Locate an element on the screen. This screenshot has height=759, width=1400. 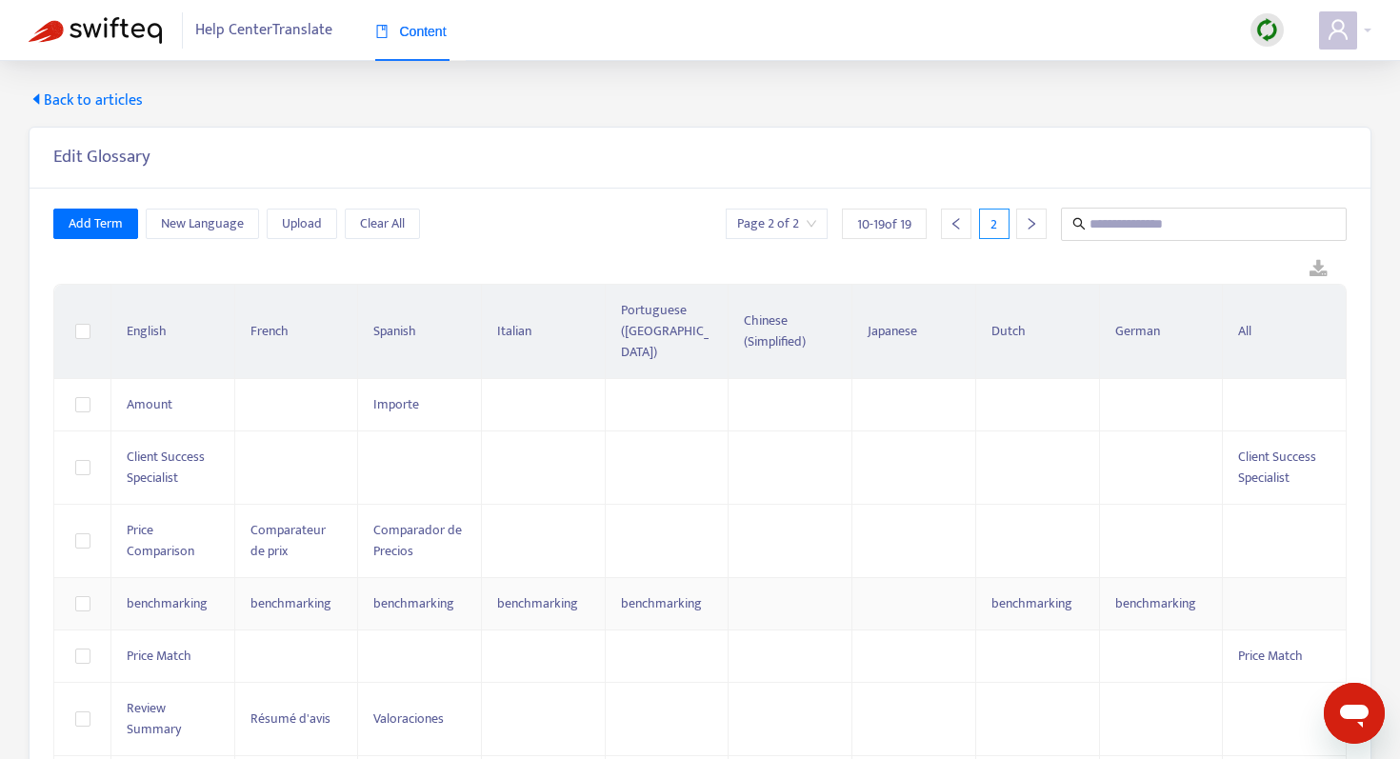
span: Valoraciones is located at coordinates (408, 718).